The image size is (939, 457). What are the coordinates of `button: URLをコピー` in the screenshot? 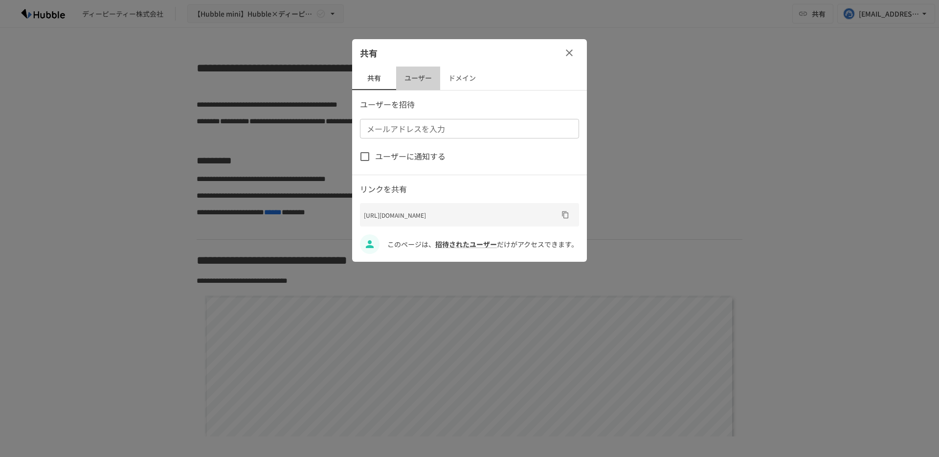 It's located at (565, 215).